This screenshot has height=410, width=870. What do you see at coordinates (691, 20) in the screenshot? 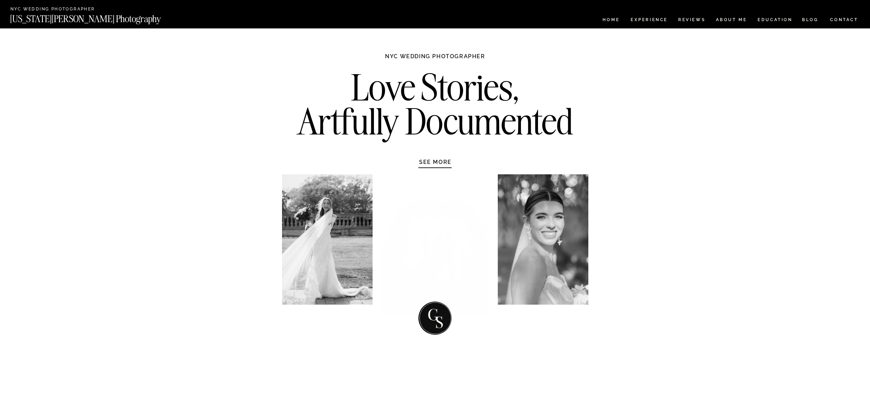
I see `nav: REVIEWS` at bounding box center [691, 20].